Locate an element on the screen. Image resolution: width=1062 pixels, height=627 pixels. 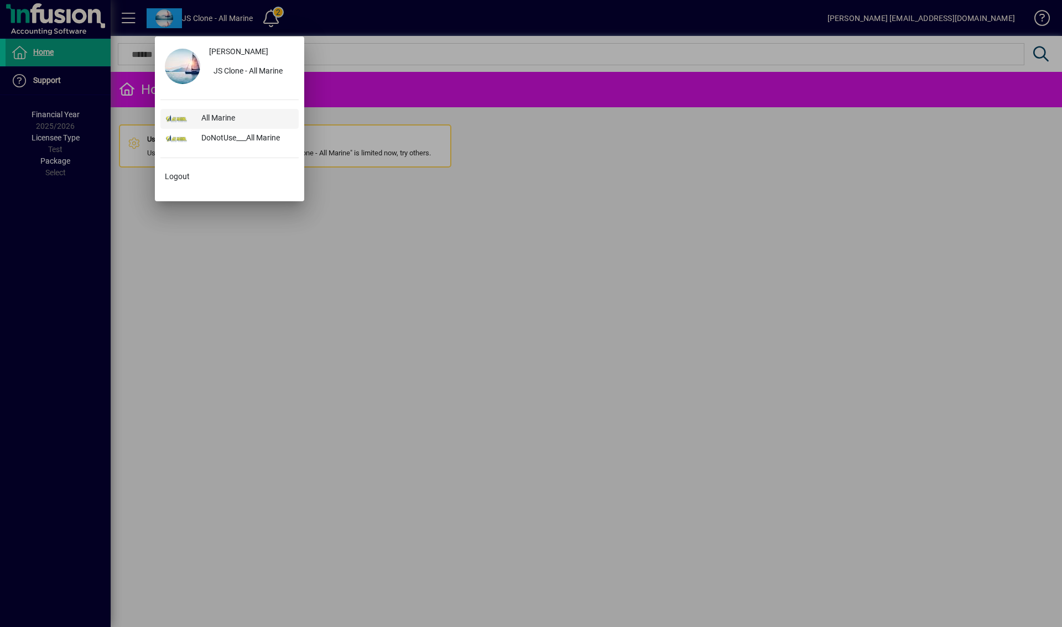
div: JS Clone - All Marine is located at coordinates (252, 72).